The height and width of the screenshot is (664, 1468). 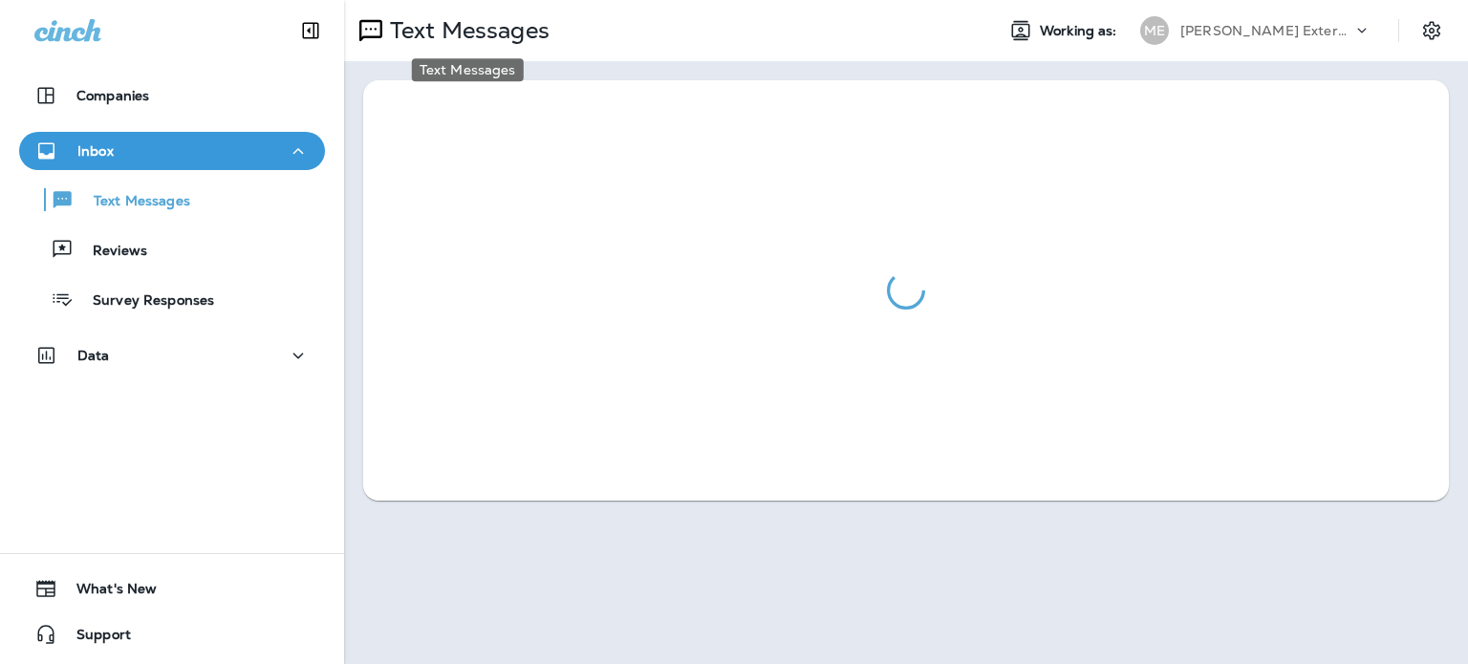 What do you see at coordinates (143, 301) in the screenshot?
I see `p: Survey Responses` at bounding box center [143, 301].